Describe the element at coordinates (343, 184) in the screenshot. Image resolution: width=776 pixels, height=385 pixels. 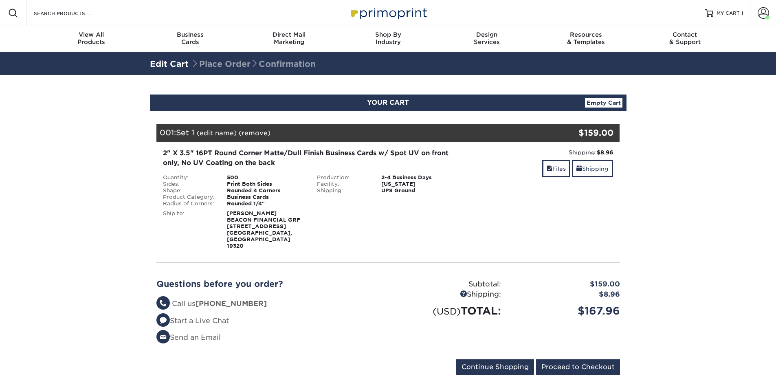
I see `div: Facility:` at that location.